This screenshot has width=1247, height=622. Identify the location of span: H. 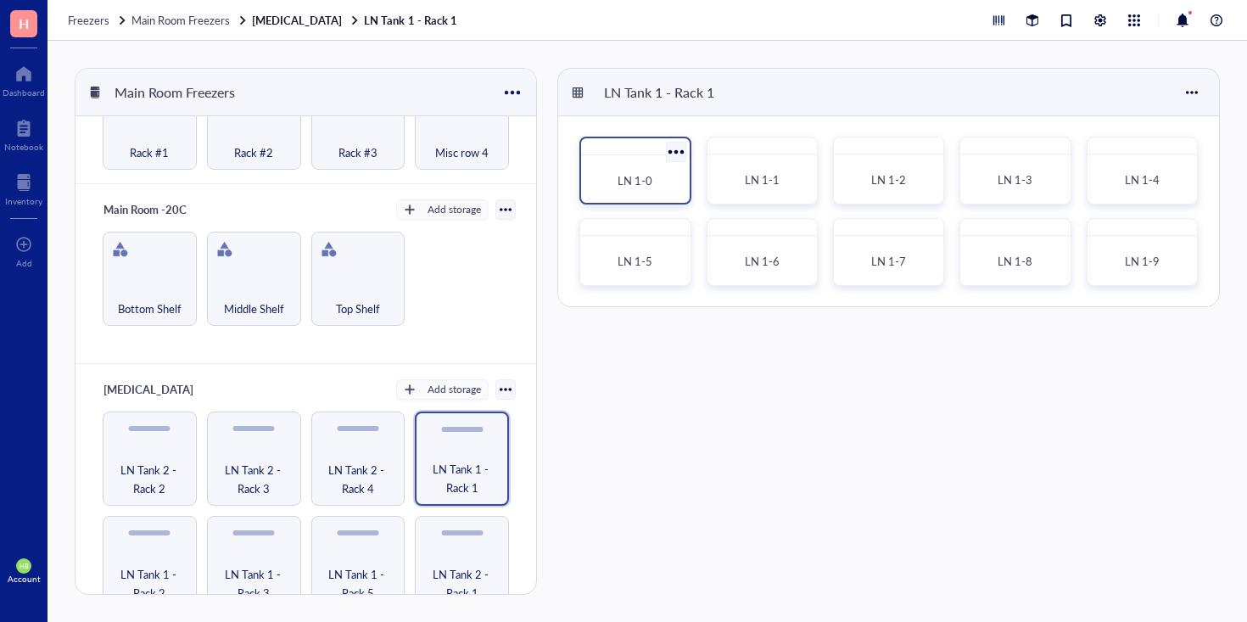
(24, 23).